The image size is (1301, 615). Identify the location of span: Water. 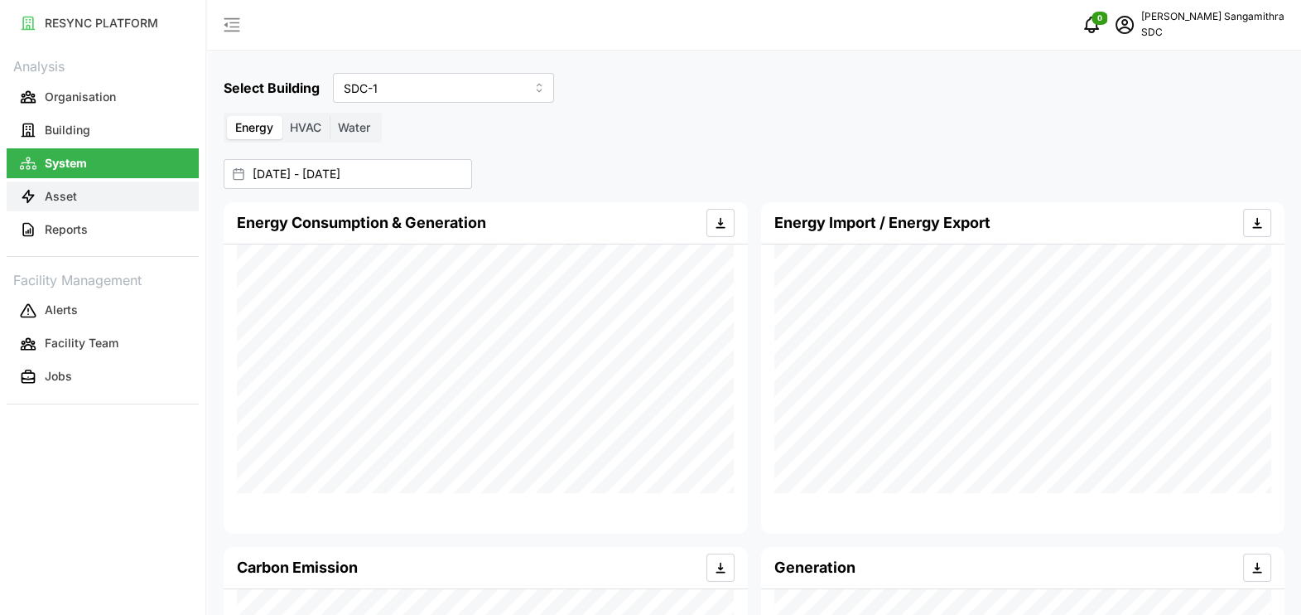
(354, 127).